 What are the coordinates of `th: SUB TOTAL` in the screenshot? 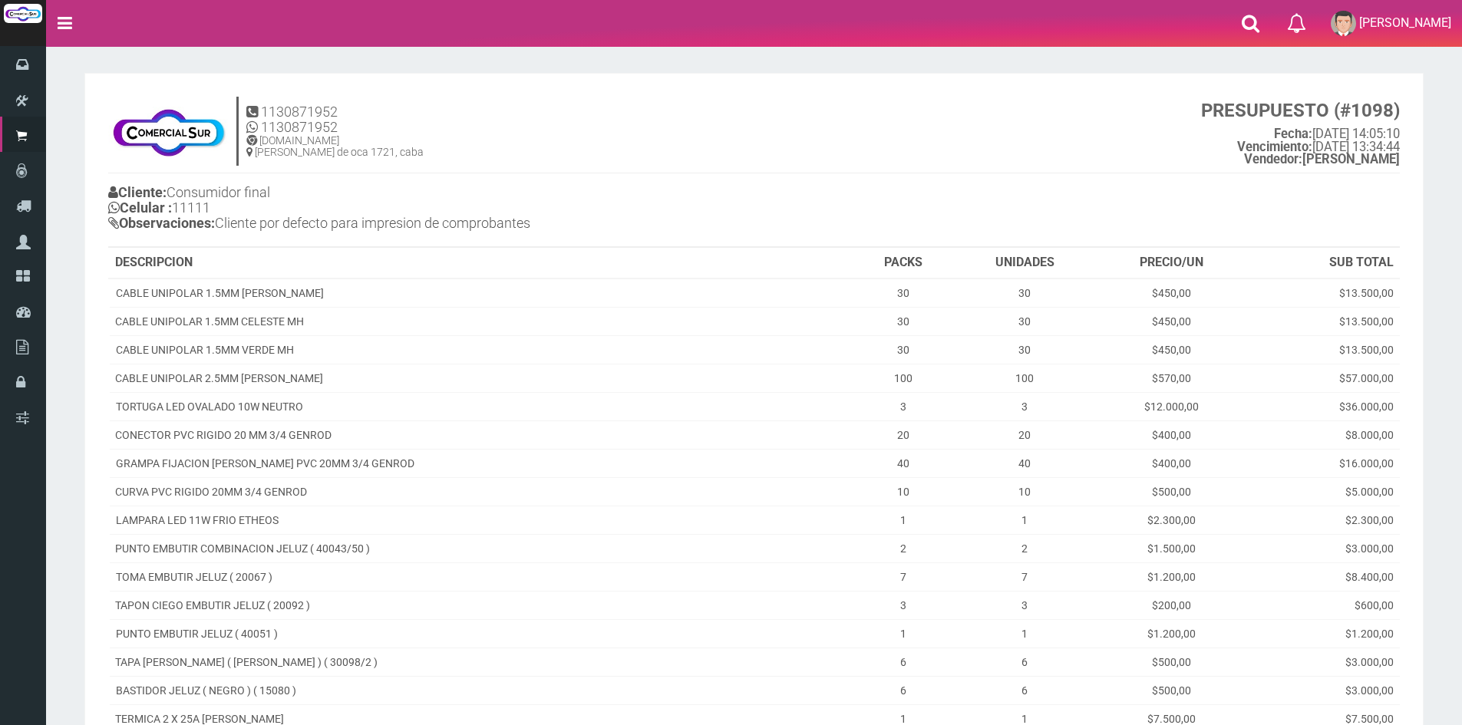 It's located at (1323, 263).